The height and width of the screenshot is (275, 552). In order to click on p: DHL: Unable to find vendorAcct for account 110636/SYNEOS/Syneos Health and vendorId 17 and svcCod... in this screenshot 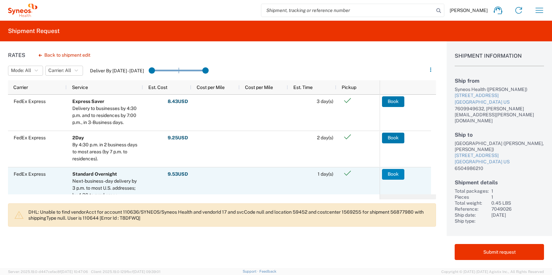, I will do `click(229, 215)`.